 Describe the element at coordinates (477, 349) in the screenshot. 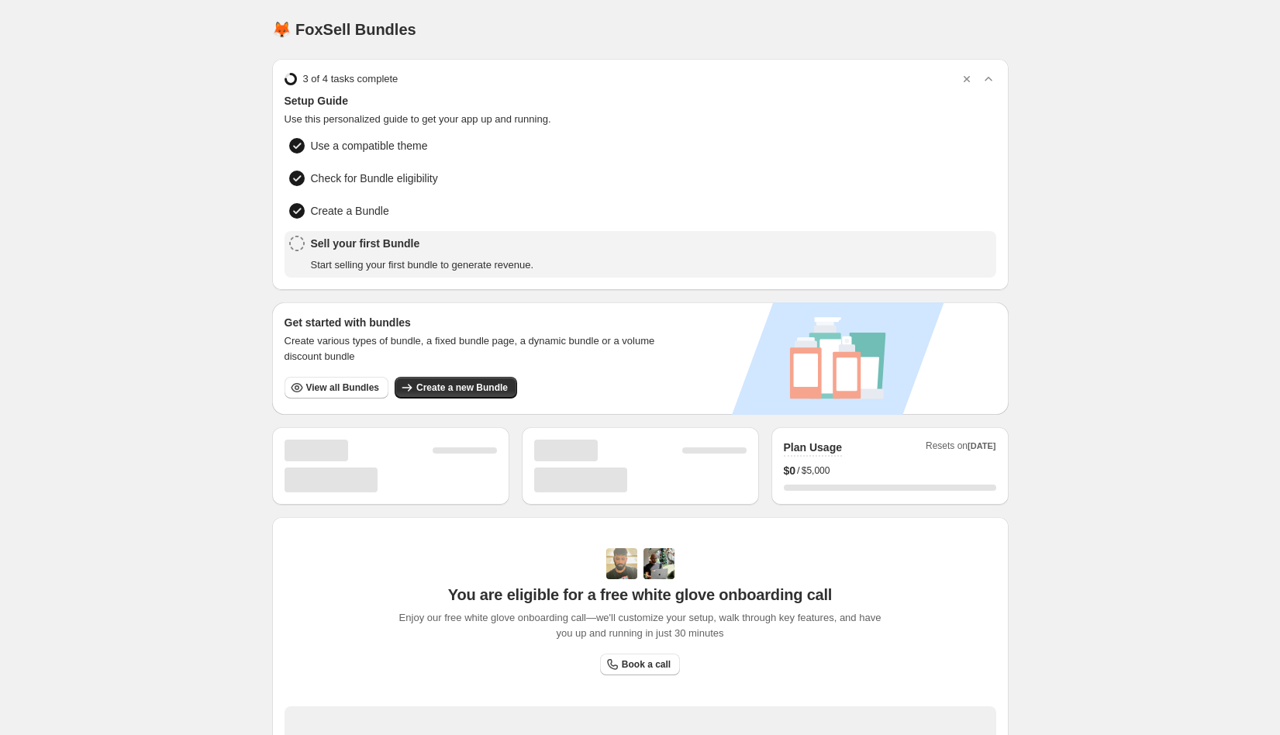

I see `span: Create various types of bundle, a fixed bundle page, a dynamic bundle or a volume discount bundle` at that location.